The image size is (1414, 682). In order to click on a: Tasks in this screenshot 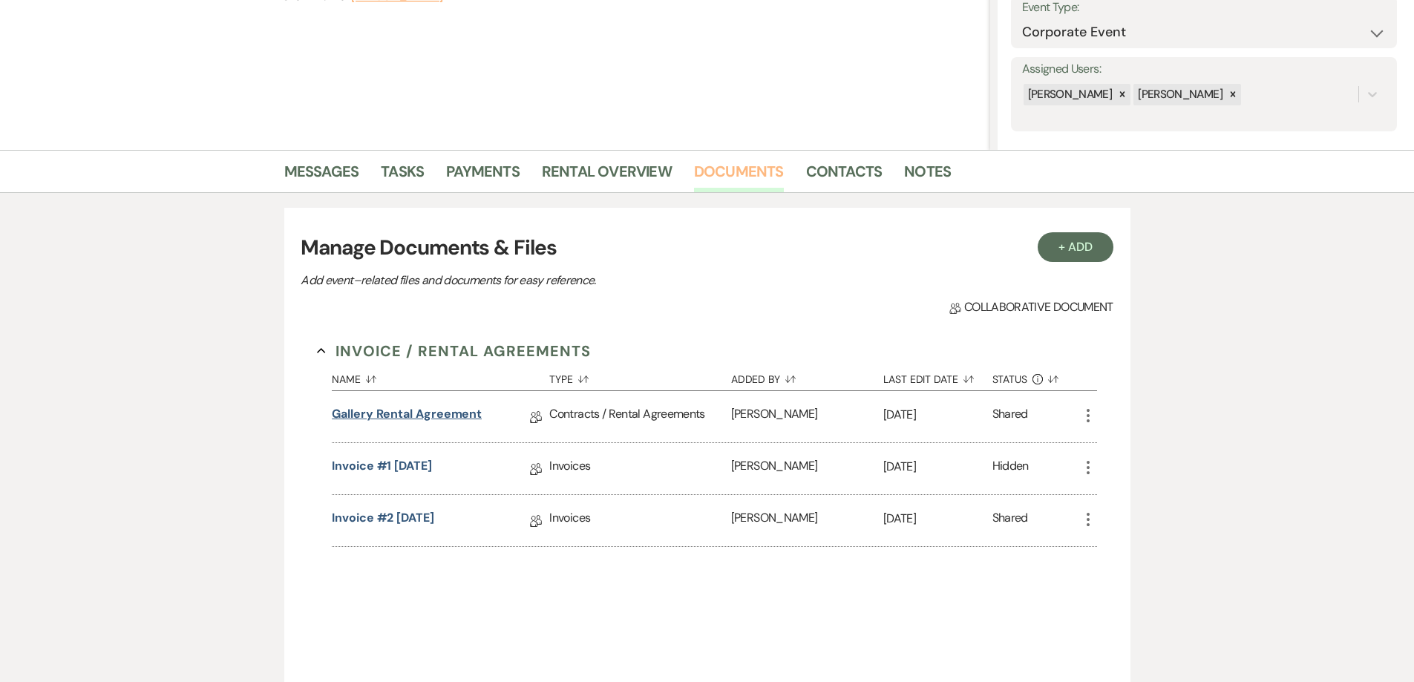, I will do `click(402, 176)`.